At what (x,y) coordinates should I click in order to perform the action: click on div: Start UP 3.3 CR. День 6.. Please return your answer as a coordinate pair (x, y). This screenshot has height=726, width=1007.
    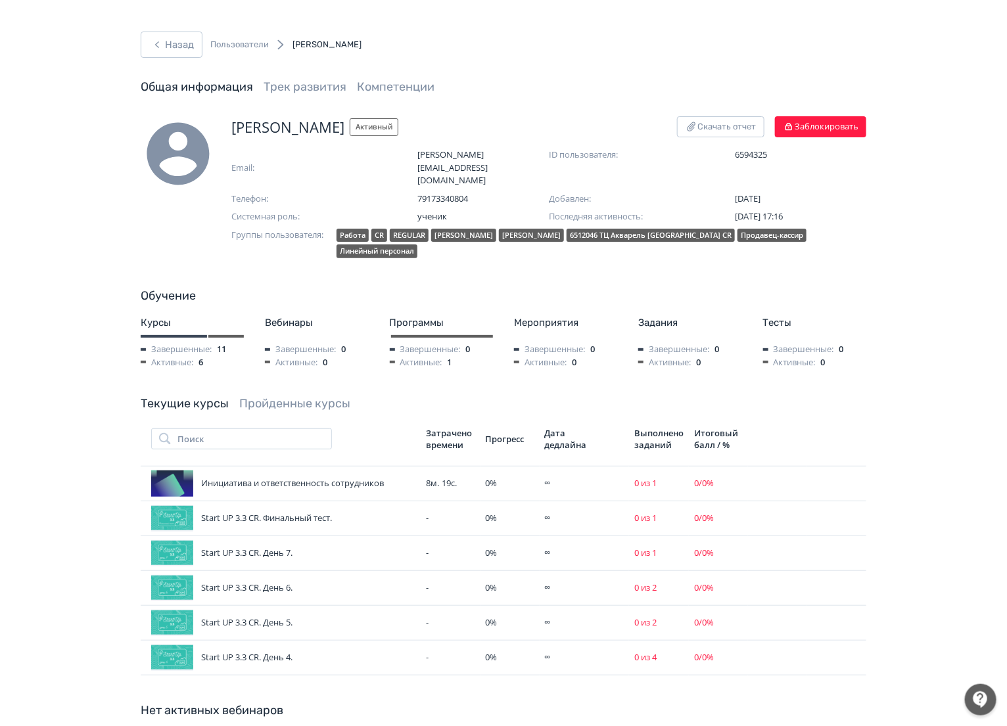
    Looking at the image, I should click on (283, 588).